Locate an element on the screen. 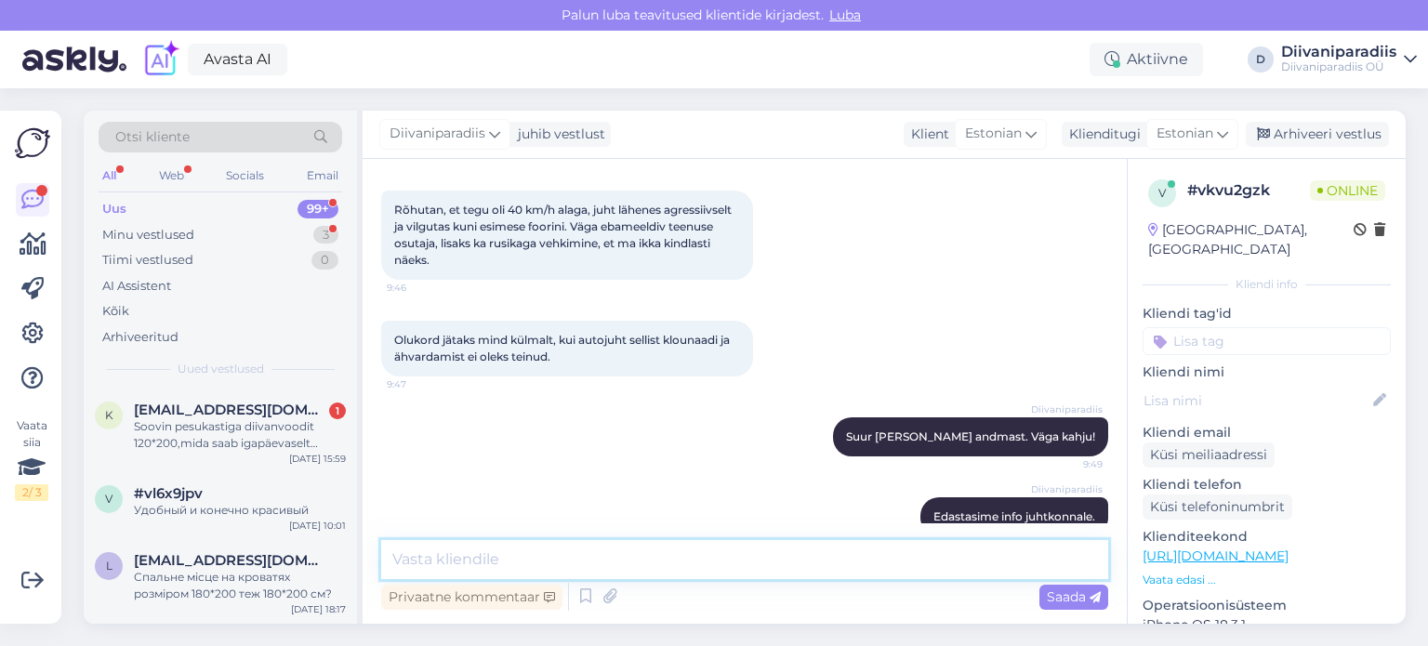  div: Socials is located at coordinates (245, 176).